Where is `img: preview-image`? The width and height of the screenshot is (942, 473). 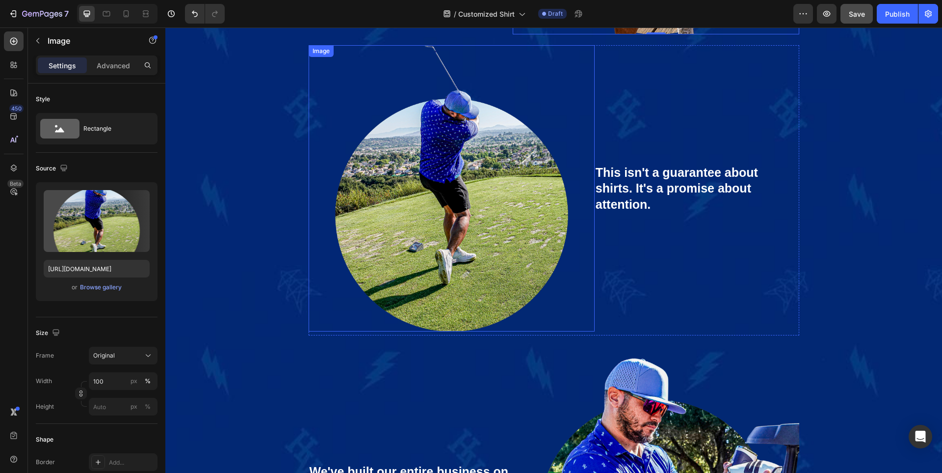
img: preview-image is located at coordinates (97, 221).